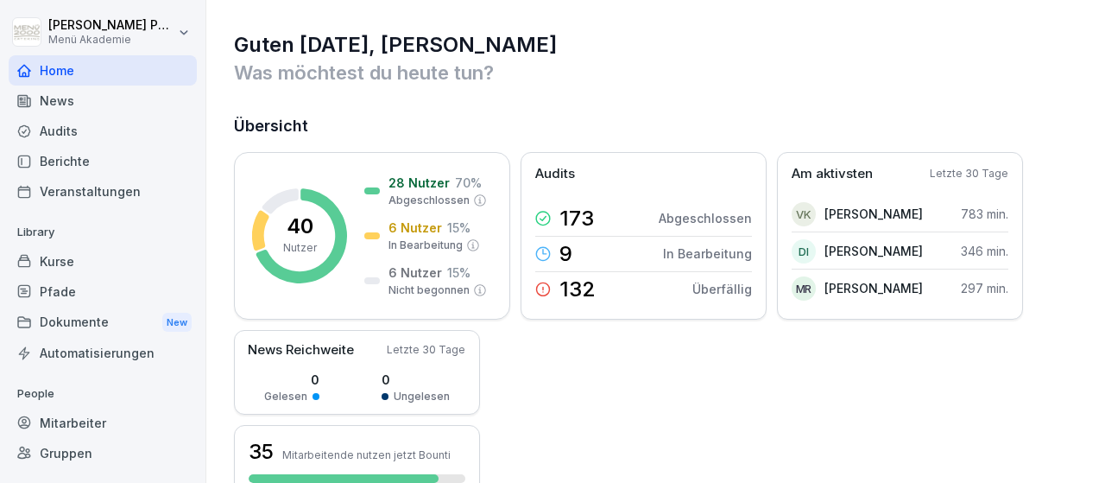 The width and height of the screenshot is (1105, 483). Describe the element at coordinates (366, 454) in the screenshot. I see `p: Mitarbeitende nutzen jetzt Bounti` at that location.